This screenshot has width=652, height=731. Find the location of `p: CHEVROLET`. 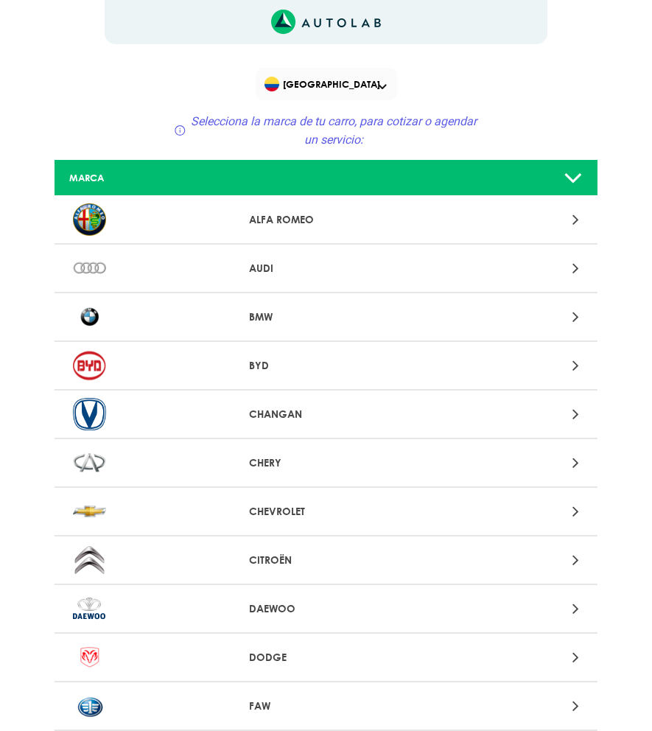

p: CHEVROLET is located at coordinates (326, 511).